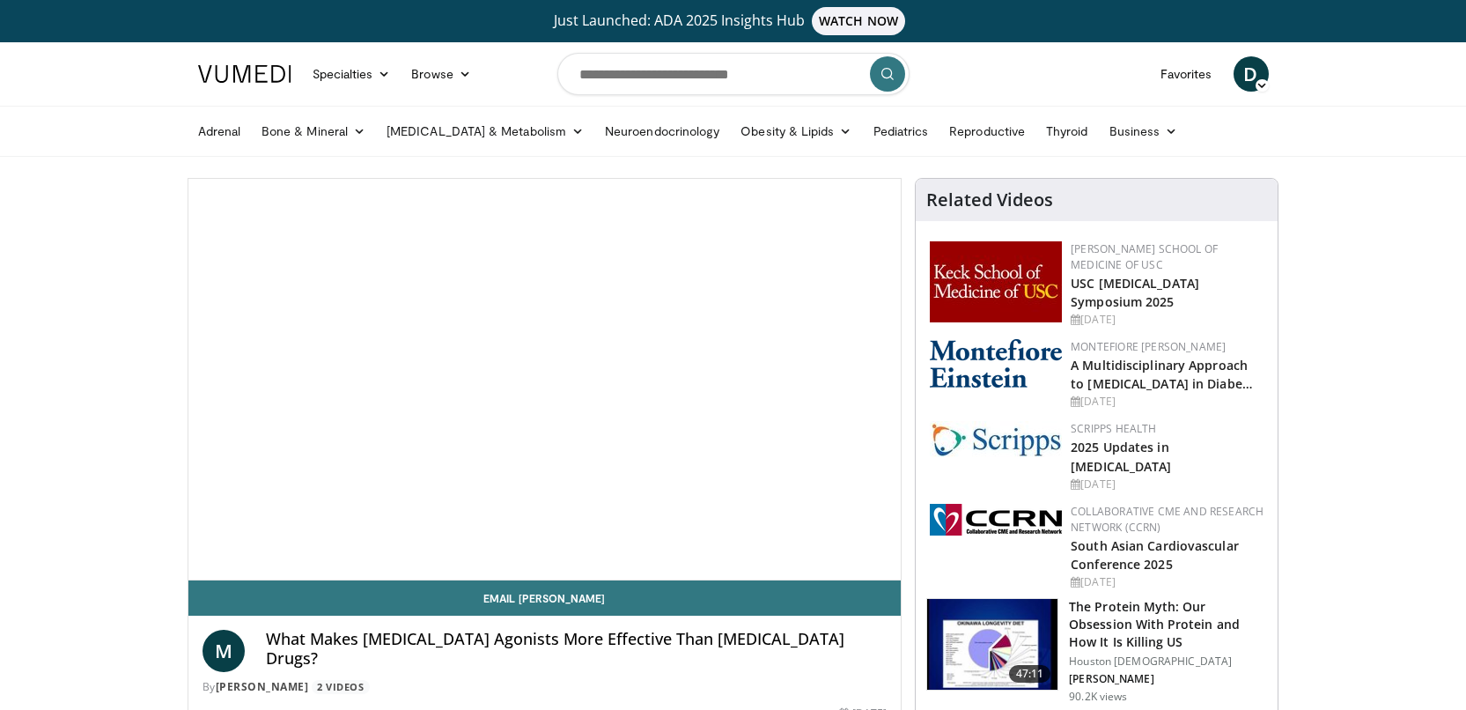 The height and width of the screenshot is (710, 1466). What do you see at coordinates (313, 131) in the screenshot?
I see `a: Bone & Mineral` at bounding box center [313, 131].